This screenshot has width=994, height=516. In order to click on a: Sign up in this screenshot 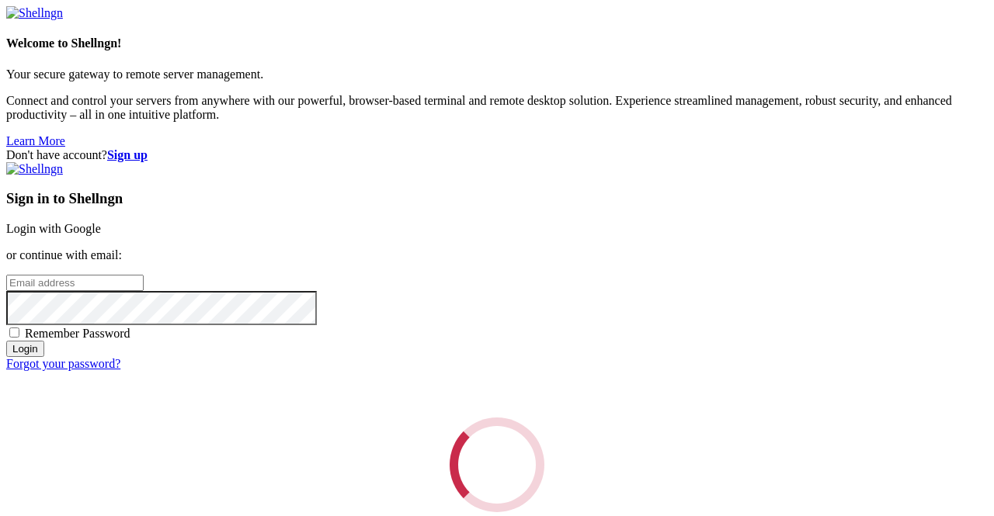, I will do `click(127, 155)`.